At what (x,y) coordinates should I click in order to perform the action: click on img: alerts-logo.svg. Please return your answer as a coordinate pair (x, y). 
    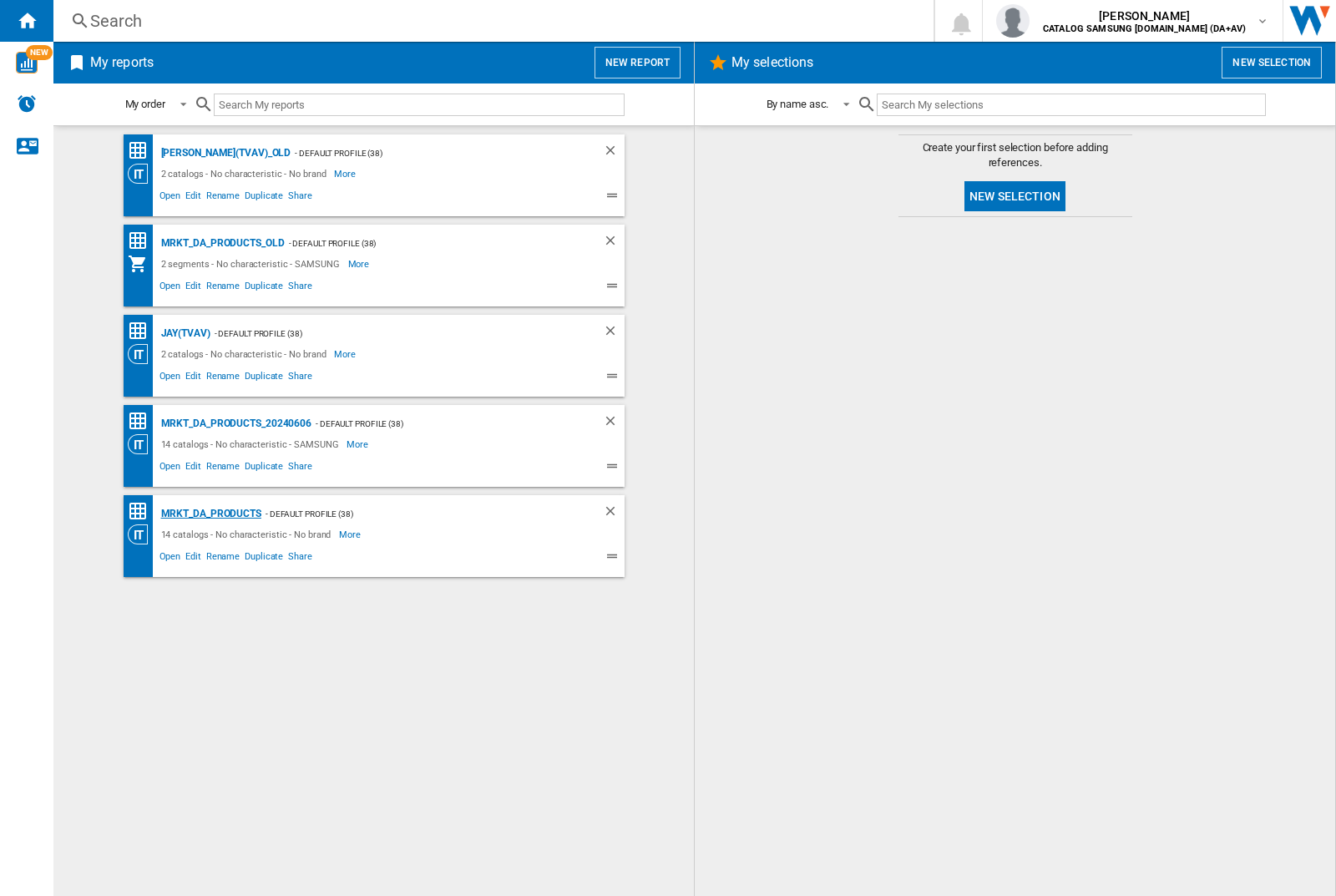
    Looking at the image, I should click on (27, 104).